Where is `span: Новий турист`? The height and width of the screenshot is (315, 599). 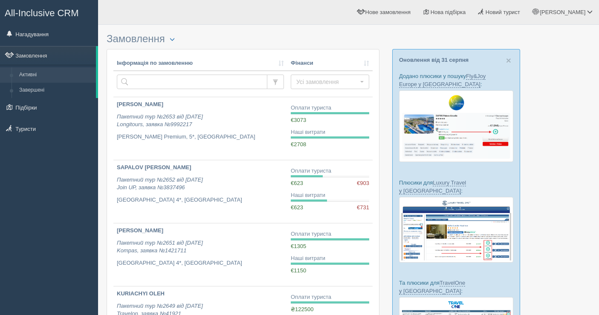 span: Новий турист is located at coordinates (503, 12).